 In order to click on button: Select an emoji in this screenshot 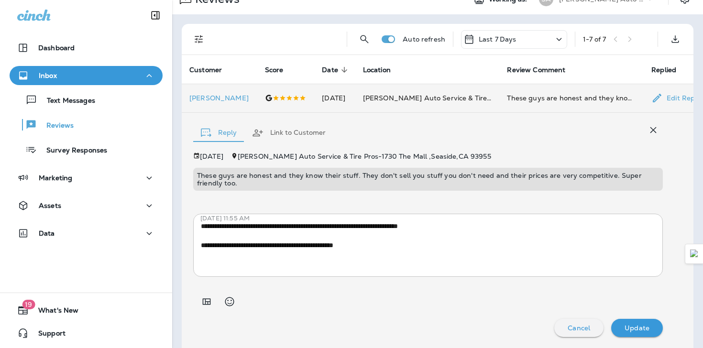, I will do `click(230, 302)`.